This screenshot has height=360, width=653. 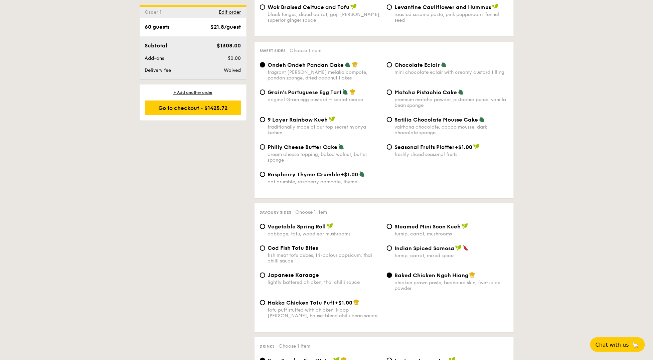 What do you see at coordinates (612, 345) in the screenshot?
I see `span: Chat with us` at bounding box center [612, 345].